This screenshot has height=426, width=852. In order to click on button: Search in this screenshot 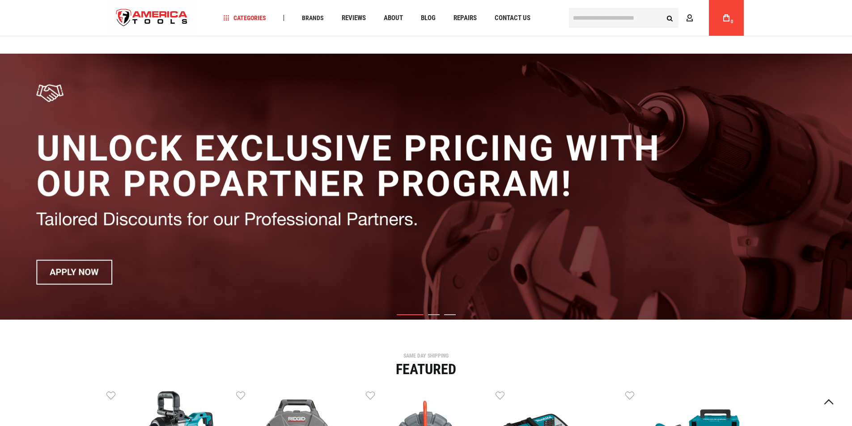, I will do `click(670, 18)`.